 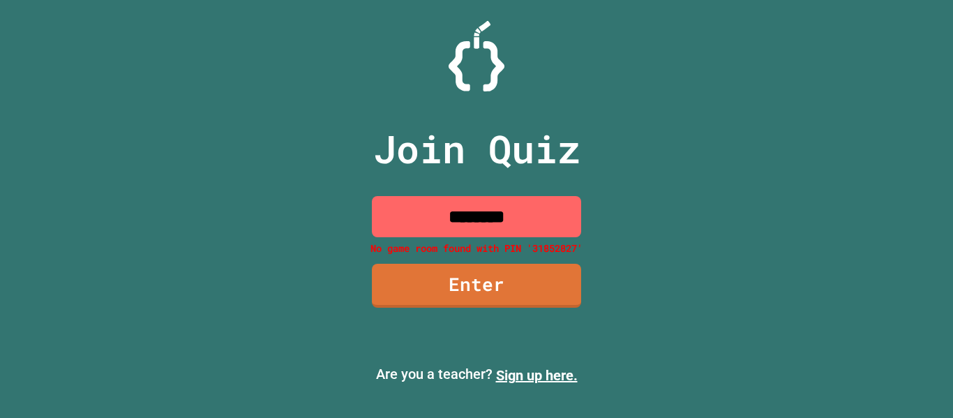 What do you see at coordinates (536, 375) in the screenshot?
I see `a: Sign up here.` at bounding box center [536, 375].